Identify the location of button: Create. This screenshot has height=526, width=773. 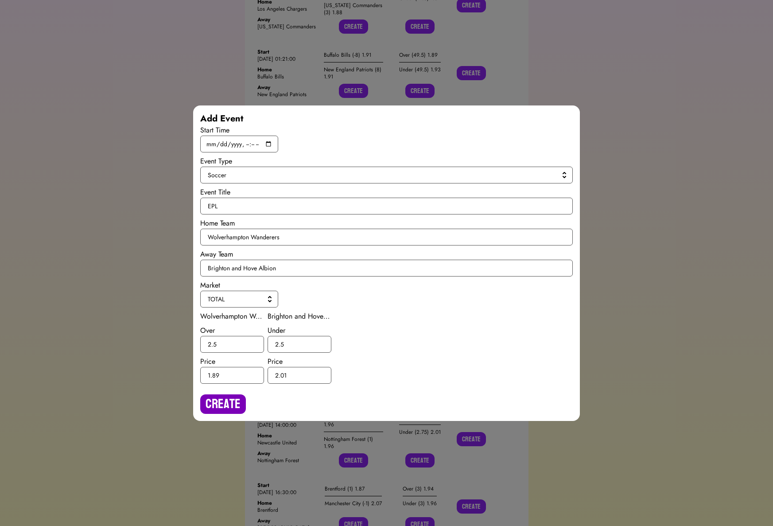
(223, 404).